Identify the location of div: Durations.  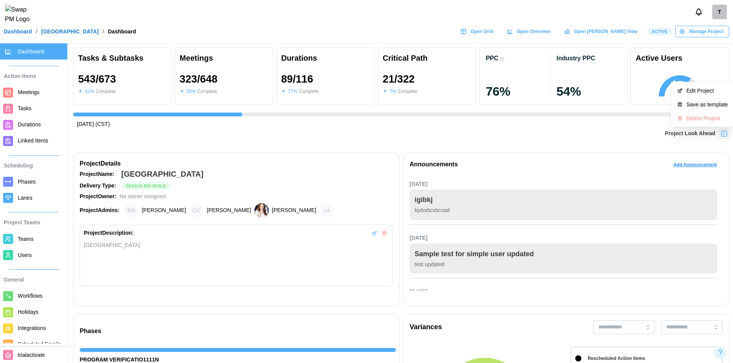
(325, 58).